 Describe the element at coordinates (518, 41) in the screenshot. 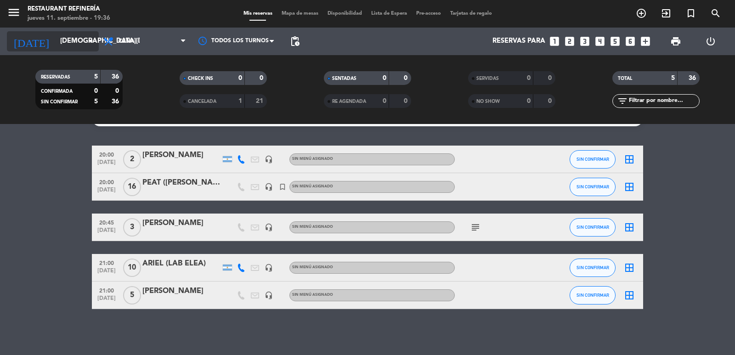

I see `span: Reservas para` at that location.